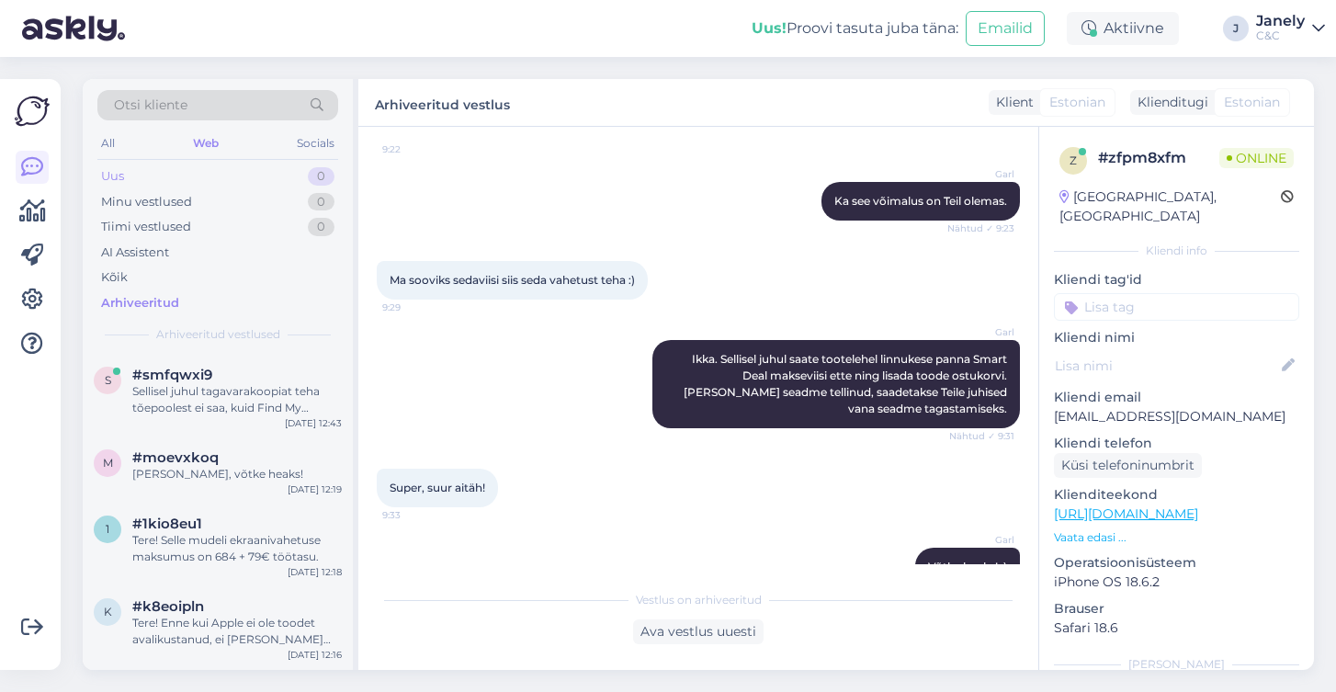 This screenshot has height=692, width=1336. Describe the element at coordinates (108, 379) in the screenshot. I see `span: s` at that location.